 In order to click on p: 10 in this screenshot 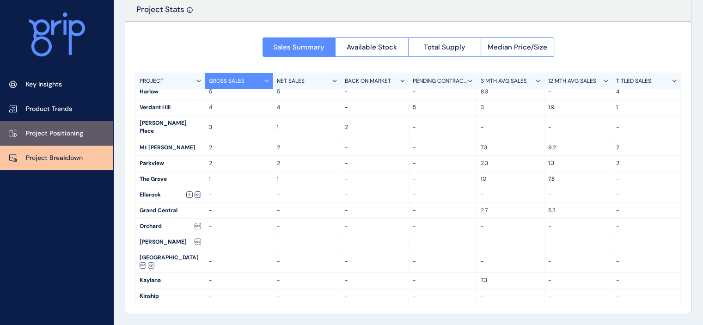, I will do `click(511, 179)`.